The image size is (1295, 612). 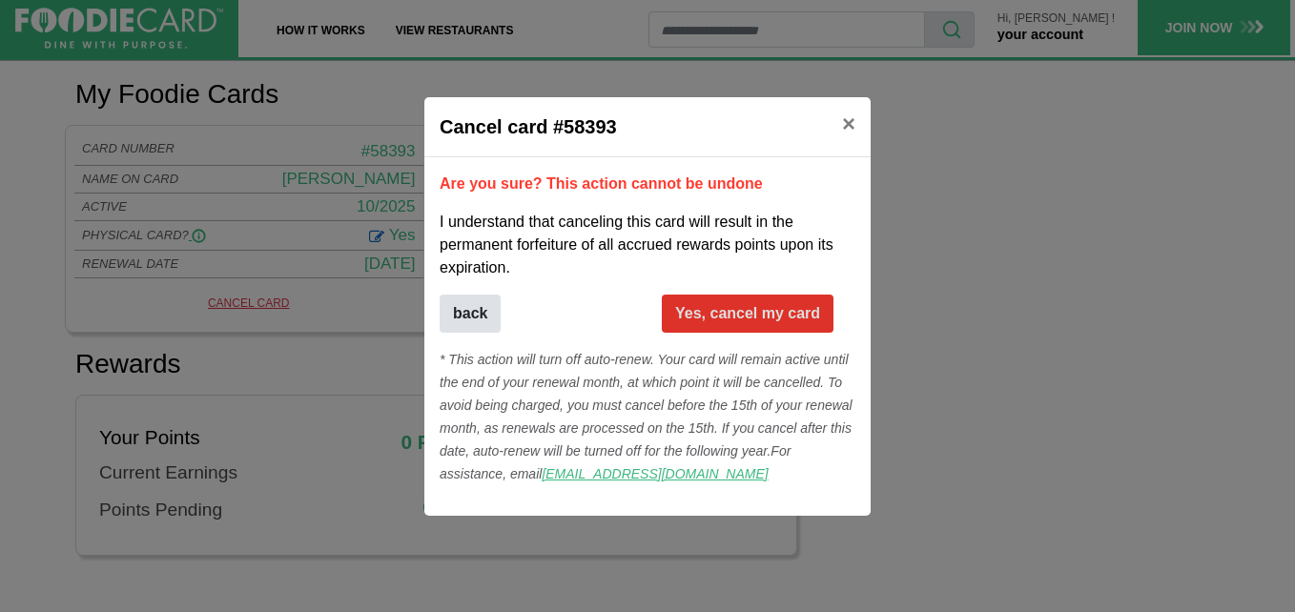 I want to click on button: Yes, cancel my card, so click(x=747, y=314).